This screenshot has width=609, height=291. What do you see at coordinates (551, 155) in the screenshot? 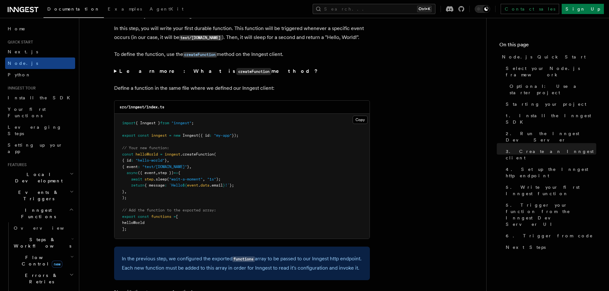
I see `span: 3. Create an Inngest client` at bounding box center [551, 155].